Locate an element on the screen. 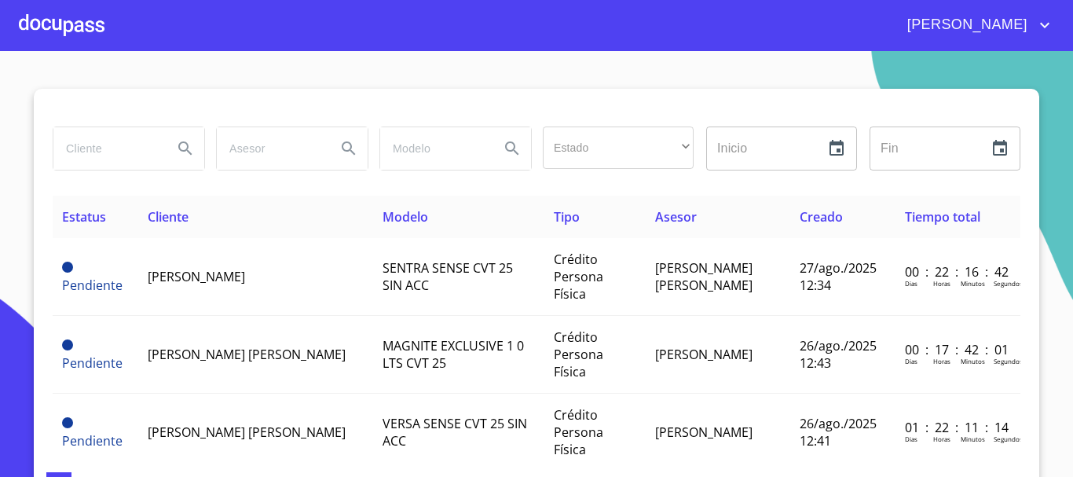 Image resolution: width=1073 pixels, height=477 pixels. span: Tipo is located at coordinates (566, 217).